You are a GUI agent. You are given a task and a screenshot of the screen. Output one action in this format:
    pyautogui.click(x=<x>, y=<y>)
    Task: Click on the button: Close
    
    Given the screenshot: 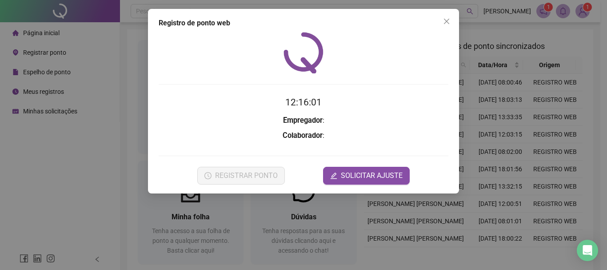 What is the action you would take?
    pyautogui.click(x=446, y=21)
    